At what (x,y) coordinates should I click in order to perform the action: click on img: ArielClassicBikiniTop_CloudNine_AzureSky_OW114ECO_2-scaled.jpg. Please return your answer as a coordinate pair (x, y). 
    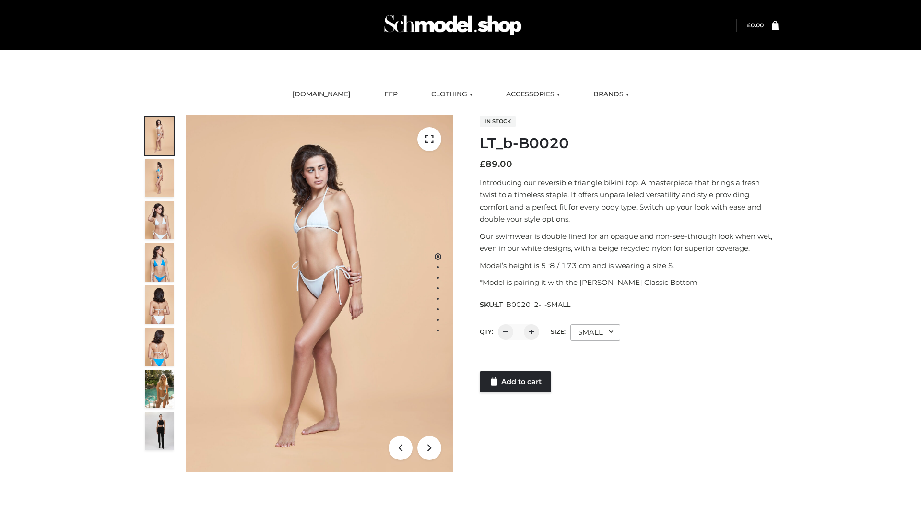
    Looking at the image, I should click on (159, 178).